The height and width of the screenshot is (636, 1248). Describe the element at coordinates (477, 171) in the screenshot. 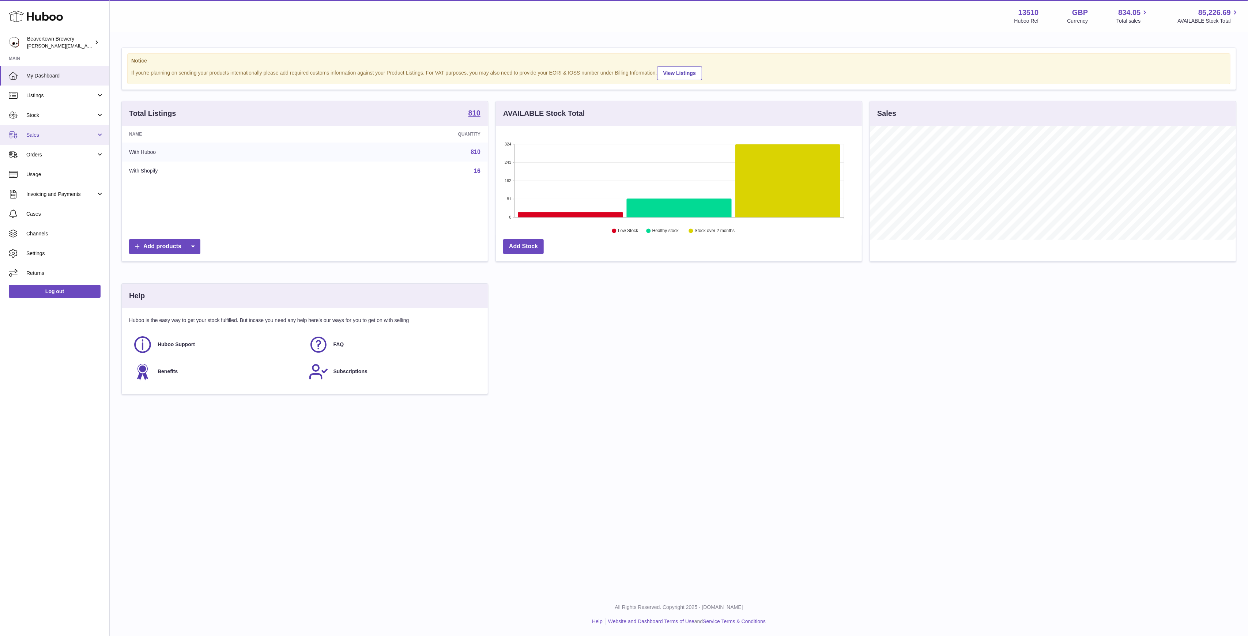

I see `a: 16` at that location.